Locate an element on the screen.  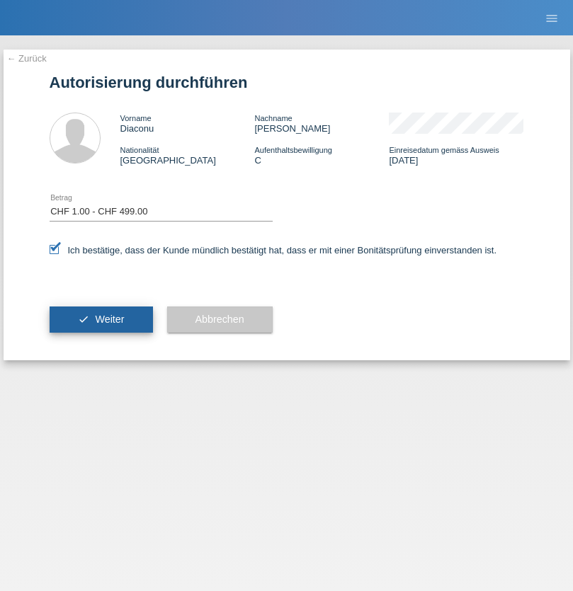
a: ← Zurück is located at coordinates (27, 58).